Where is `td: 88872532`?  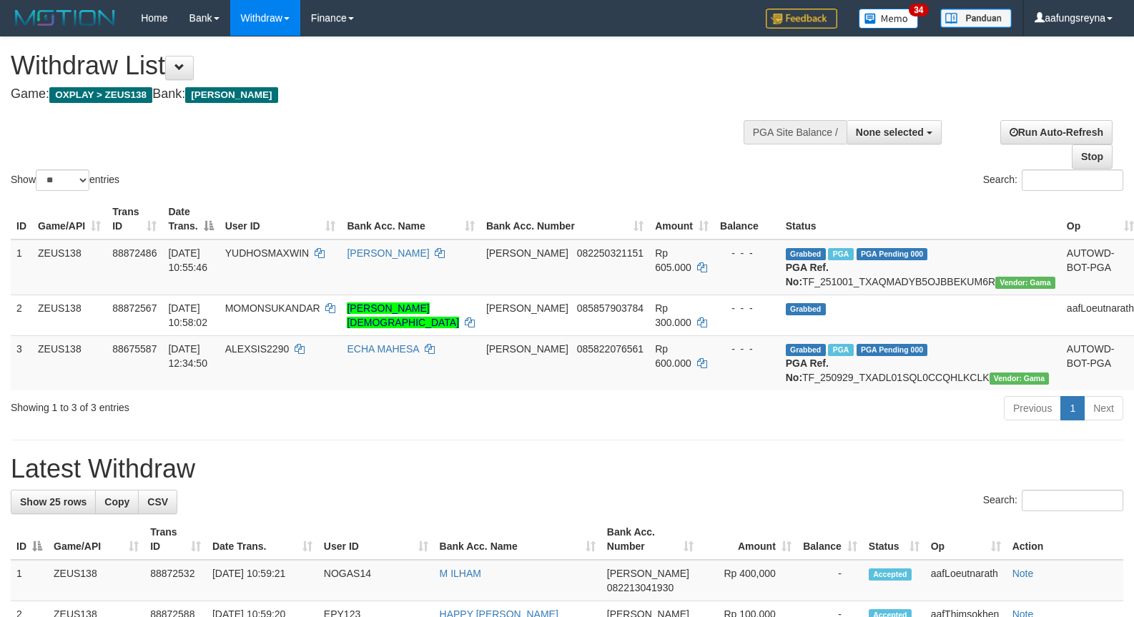
td: 88872532 is located at coordinates (175, 581).